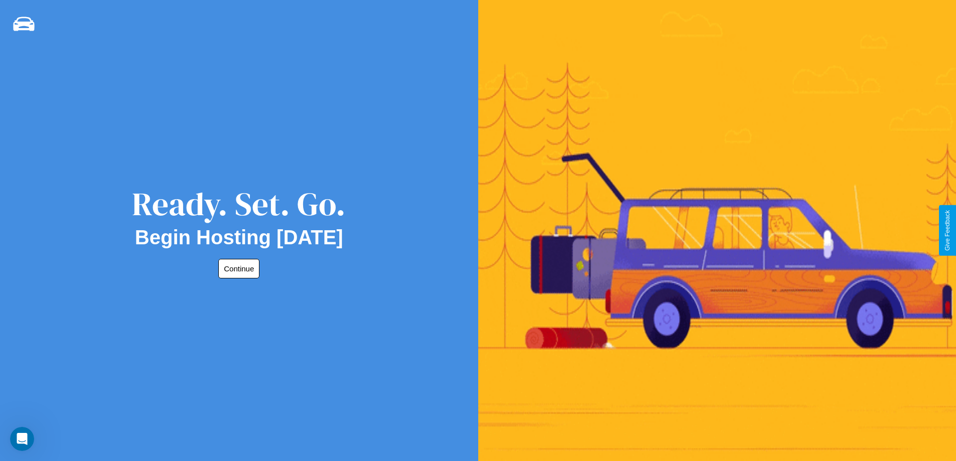 This screenshot has height=461, width=956. I want to click on button: Continue, so click(239, 268).